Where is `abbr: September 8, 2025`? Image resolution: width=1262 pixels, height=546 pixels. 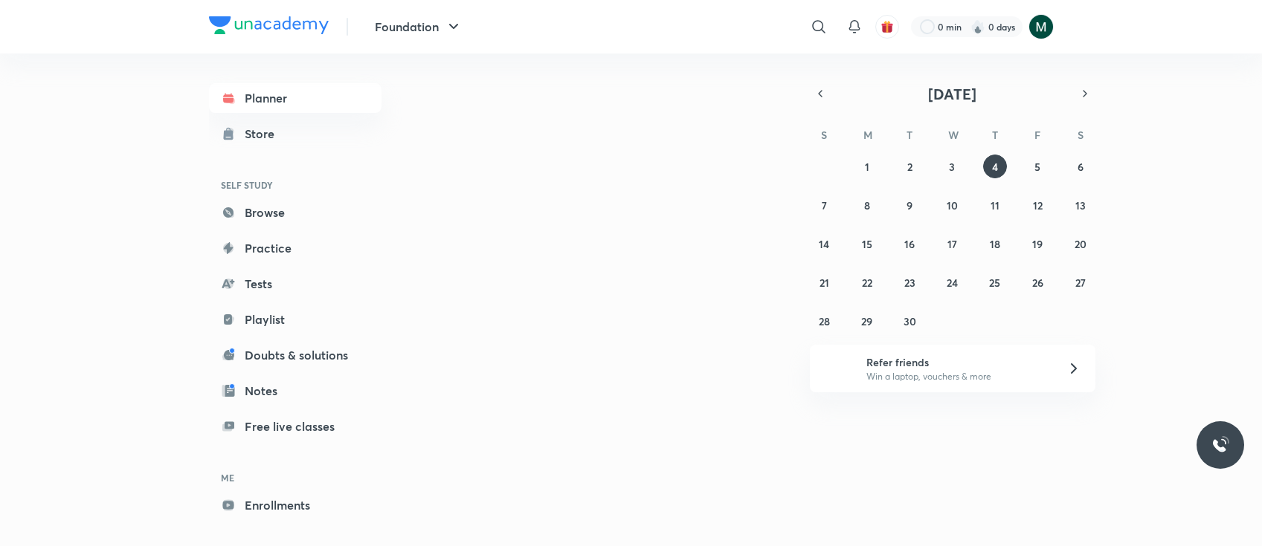 abbr: September 8, 2025 is located at coordinates (867, 205).